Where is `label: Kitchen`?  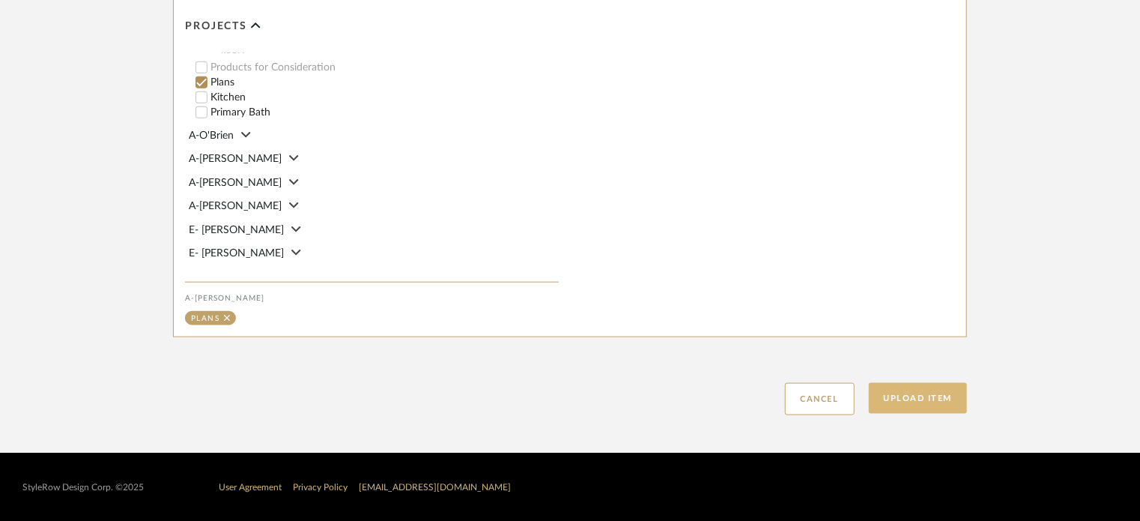
label: Kitchen is located at coordinates (384, 97).